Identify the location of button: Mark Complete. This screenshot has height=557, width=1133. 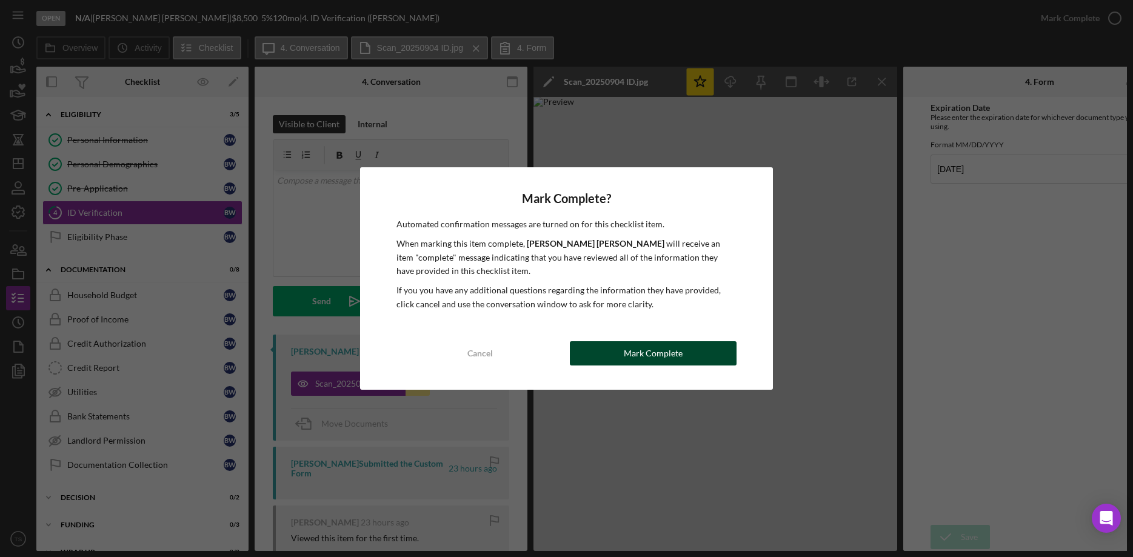
(653, 353).